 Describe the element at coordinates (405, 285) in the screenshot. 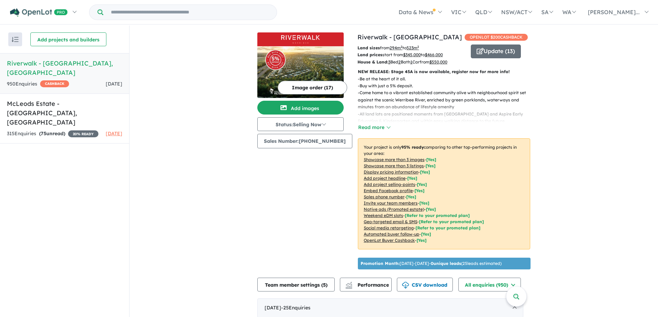

I see `img: download icon` at that location.